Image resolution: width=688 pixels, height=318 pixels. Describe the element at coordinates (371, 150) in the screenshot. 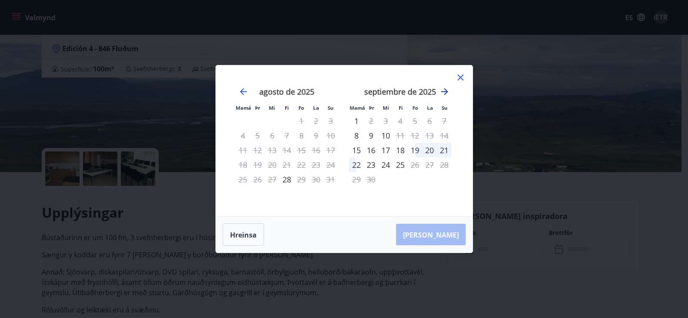

I see `td: þriðjudagur, 16 de septiembre de 2025` at that location.